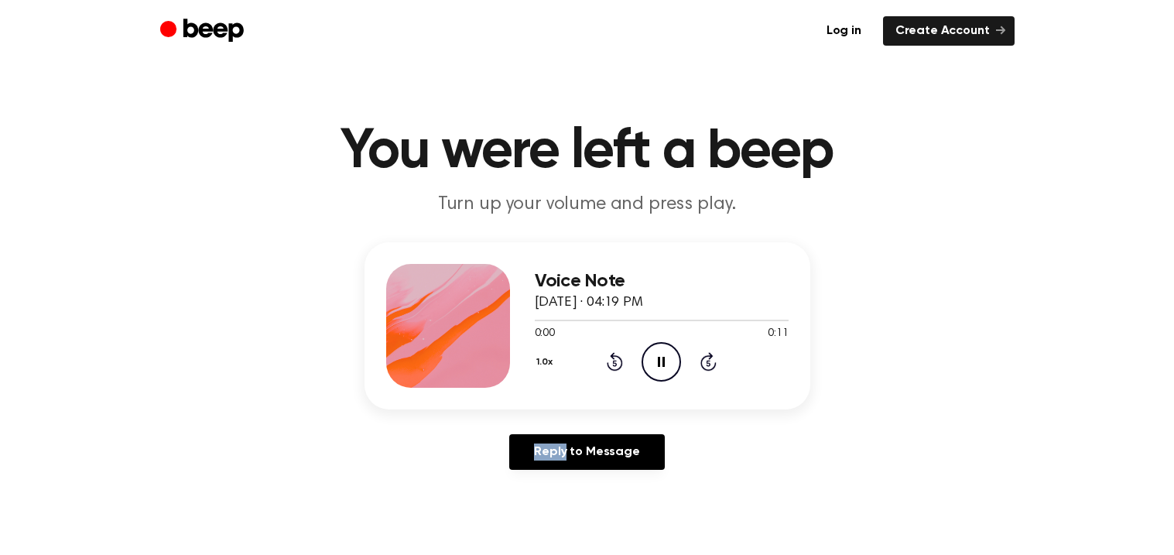  I want to click on button: 1.0x, so click(546, 362).